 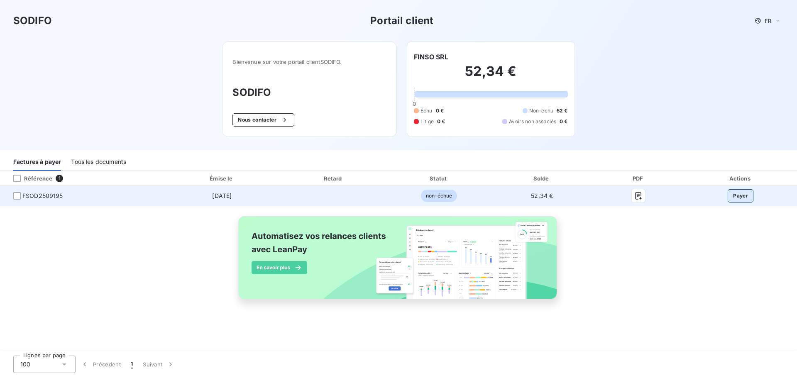 What do you see at coordinates (491, 76) in the screenshot?
I see `h2: 52,34 €` at bounding box center [491, 76].